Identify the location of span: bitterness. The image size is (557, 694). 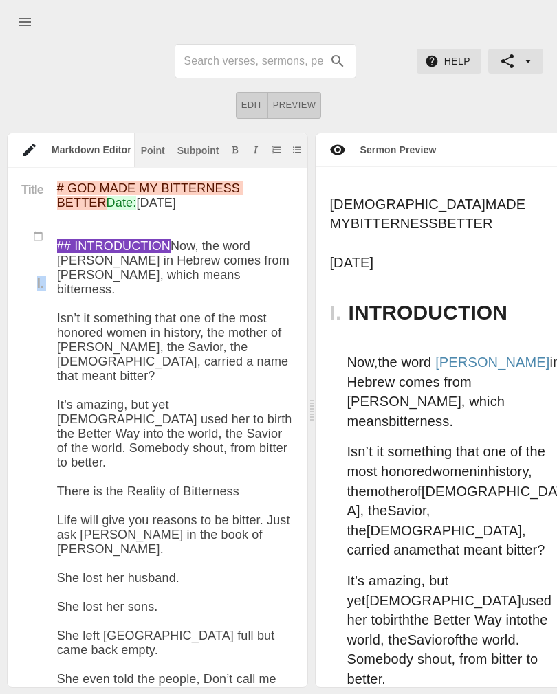
(419, 421).